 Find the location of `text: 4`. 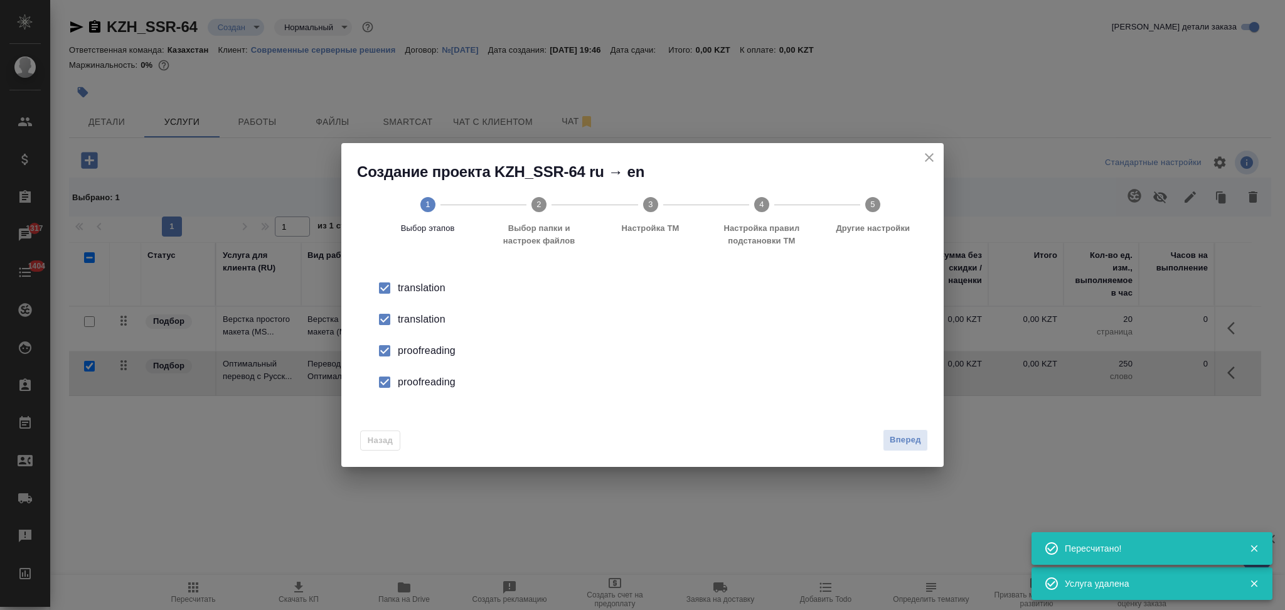

text: 4 is located at coordinates (761, 204).